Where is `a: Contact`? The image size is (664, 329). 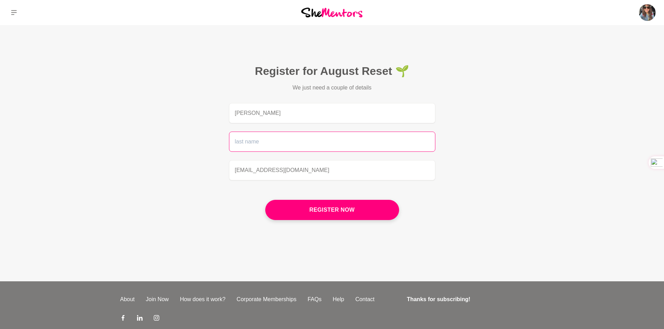
a: Contact is located at coordinates (364, 300).